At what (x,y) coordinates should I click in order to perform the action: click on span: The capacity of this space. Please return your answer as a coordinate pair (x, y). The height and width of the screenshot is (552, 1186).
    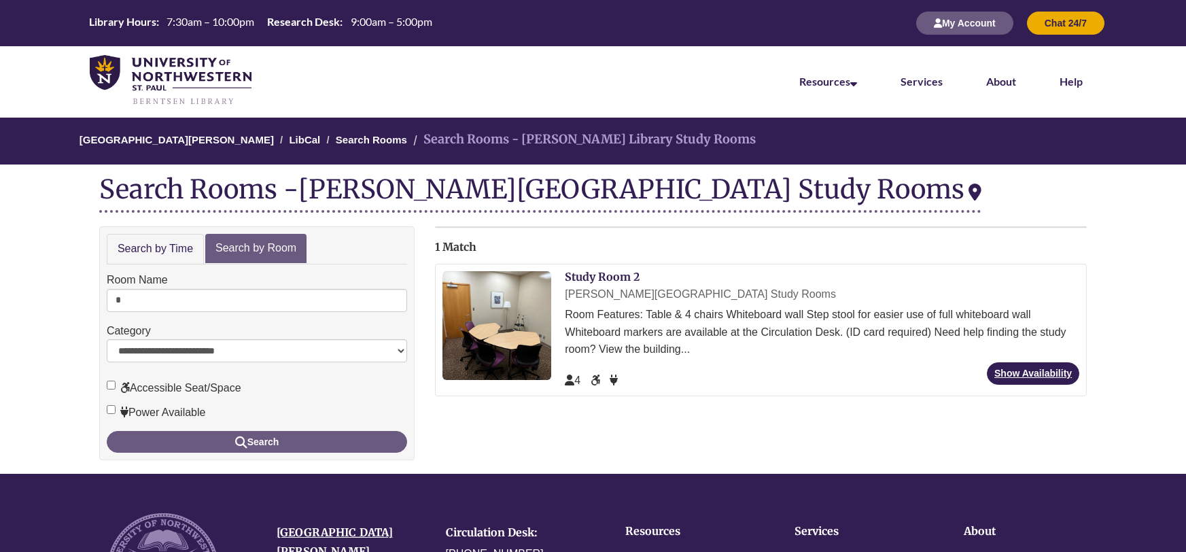
    Looking at the image, I should click on (572, 380).